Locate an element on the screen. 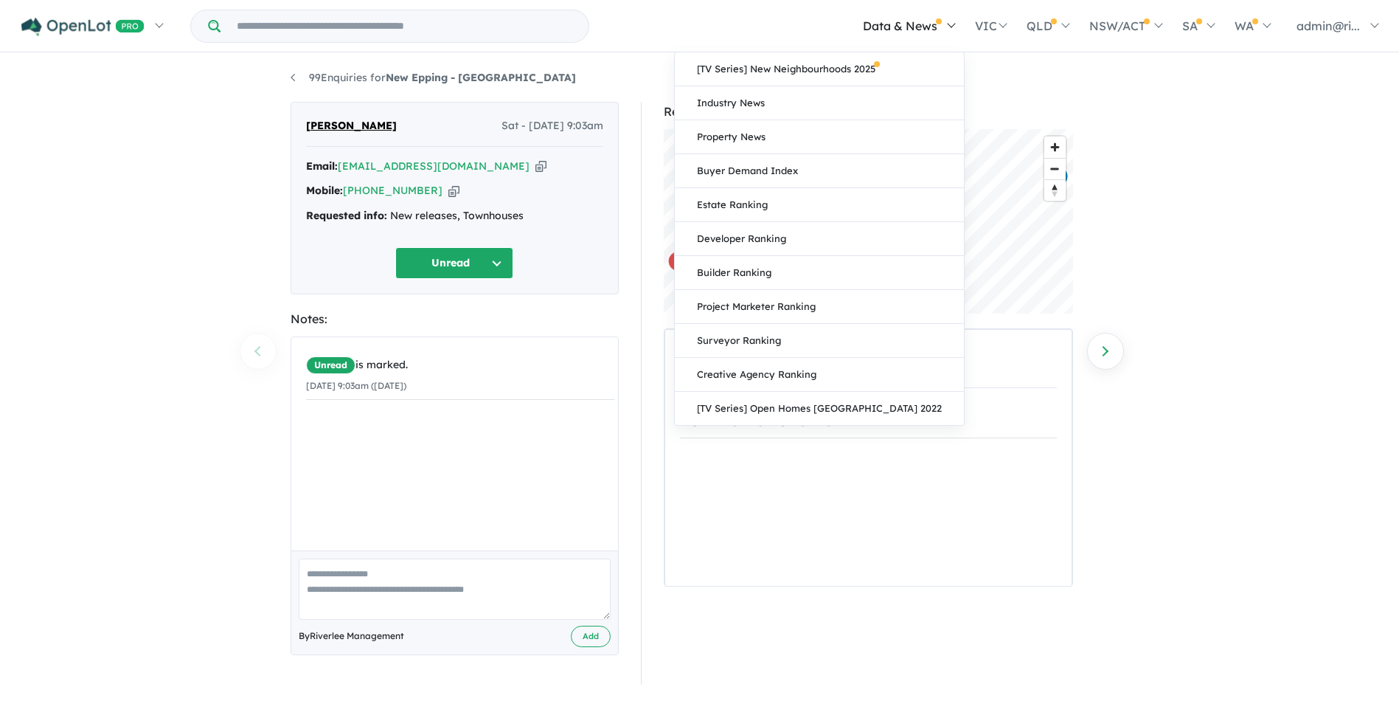  a: Project Marketer Ranking is located at coordinates (819, 307).